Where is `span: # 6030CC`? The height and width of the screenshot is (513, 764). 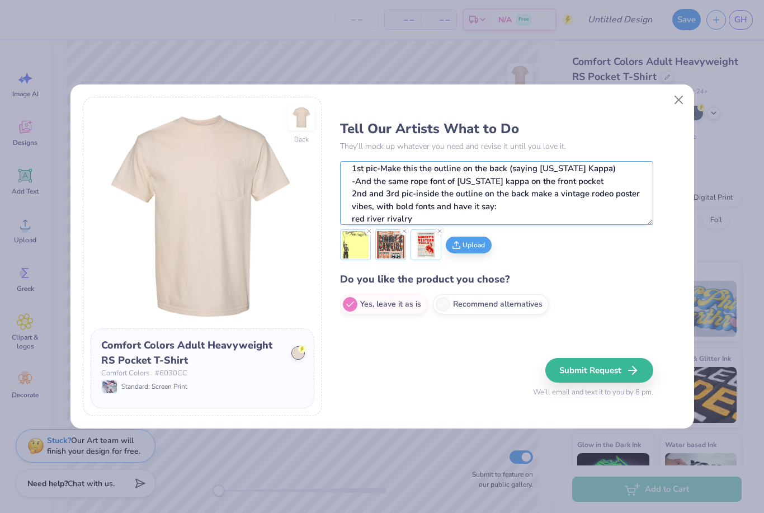 span: # 6030CC is located at coordinates (171, 374).